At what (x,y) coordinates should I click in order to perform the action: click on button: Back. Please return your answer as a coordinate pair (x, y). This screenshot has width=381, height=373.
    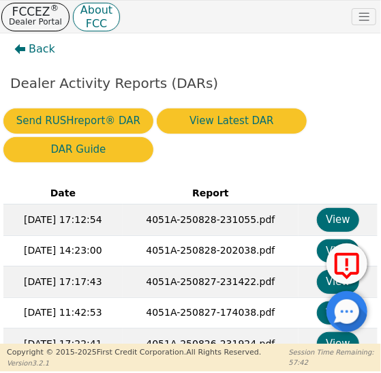
    Looking at the image, I should click on (35, 49).